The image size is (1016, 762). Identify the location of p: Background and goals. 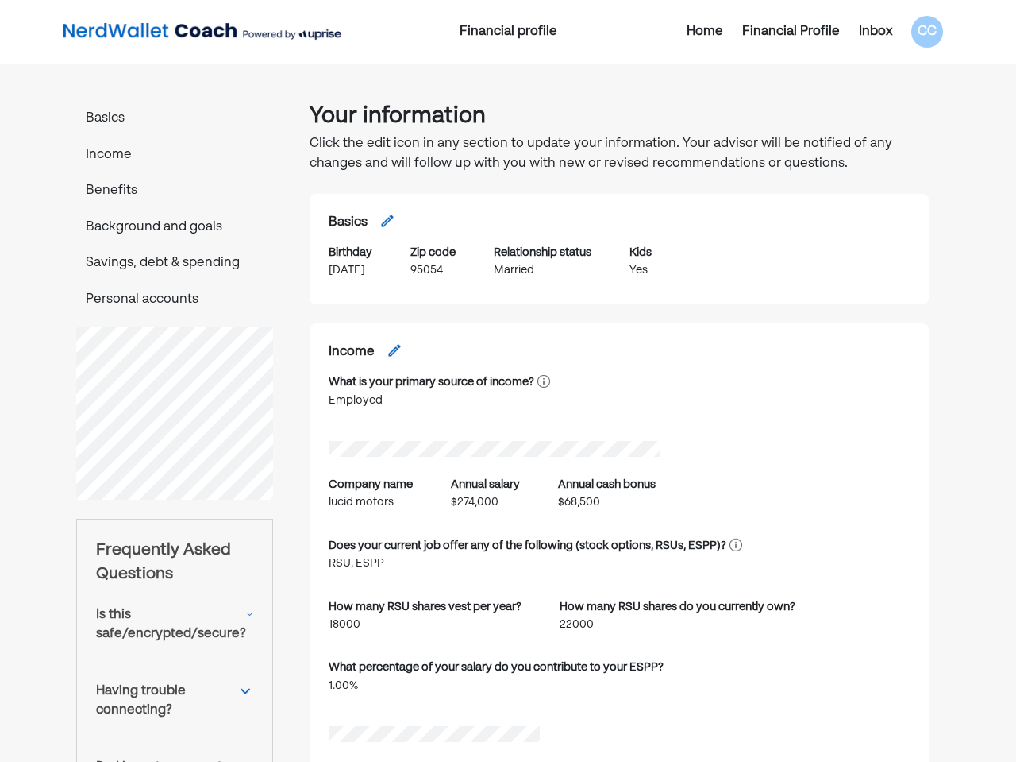
(175, 228).